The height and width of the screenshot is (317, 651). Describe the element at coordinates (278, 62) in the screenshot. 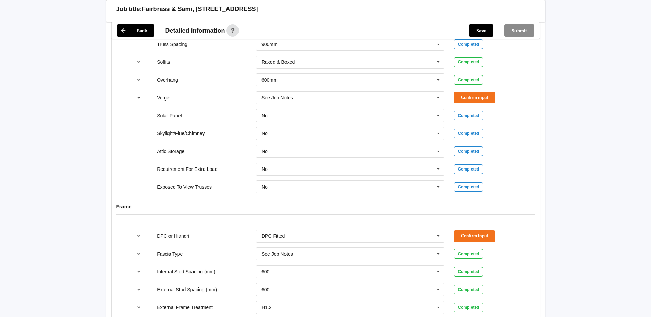

I see `div: Raked & Boxed` at that location.